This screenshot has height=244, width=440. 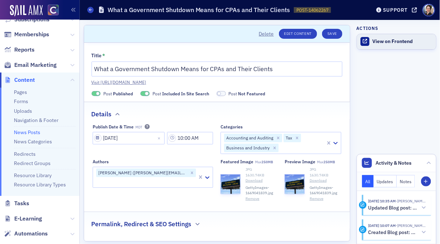 I want to click on a: Forms, so click(x=21, y=101).